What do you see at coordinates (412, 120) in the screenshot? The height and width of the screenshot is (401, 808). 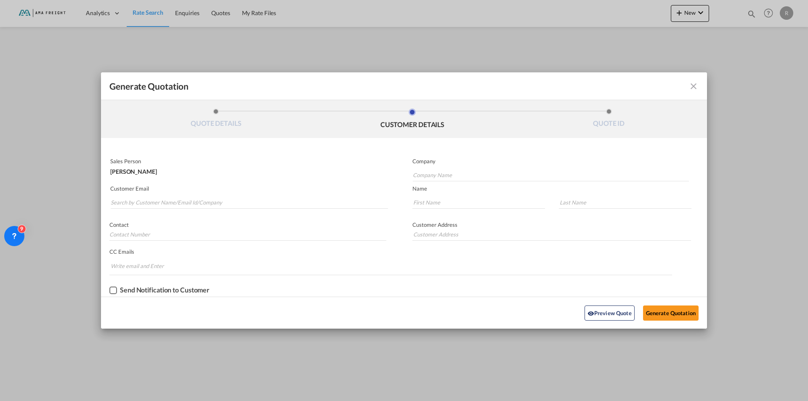 I see `li: CUSTOMER DETAILS` at bounding box center [412, 120].